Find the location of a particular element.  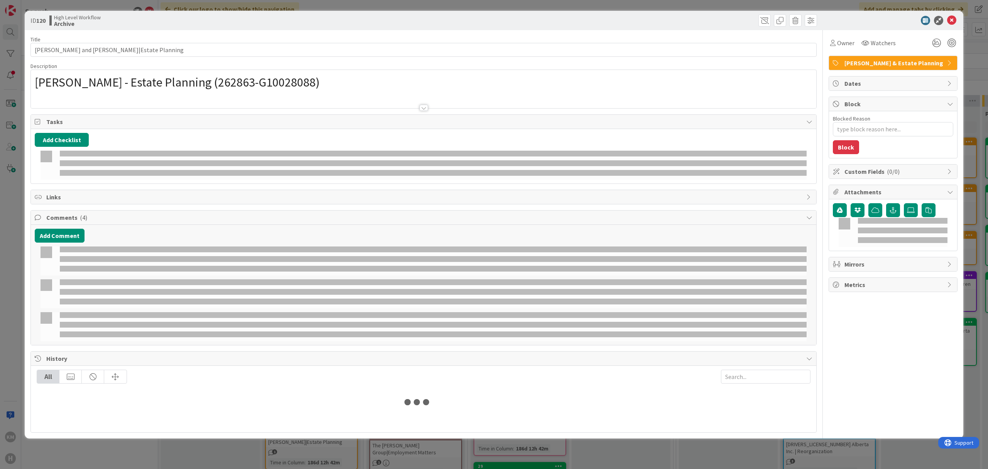

span: Owner is located at coordinates (846, 43).